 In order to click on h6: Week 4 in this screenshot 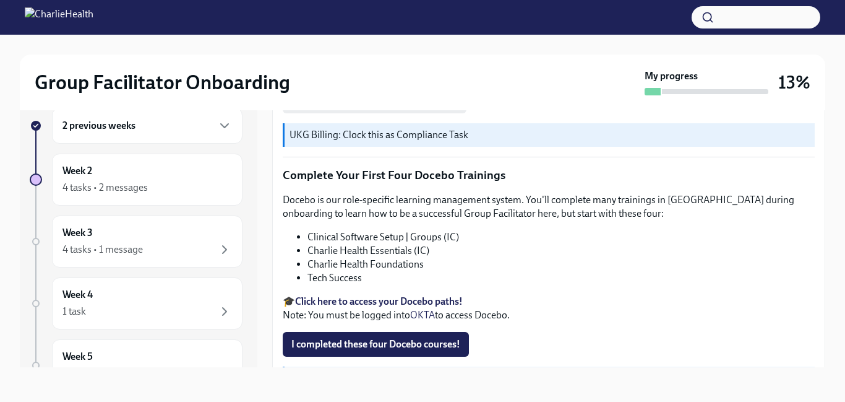, I will do `click(77, 295)`.